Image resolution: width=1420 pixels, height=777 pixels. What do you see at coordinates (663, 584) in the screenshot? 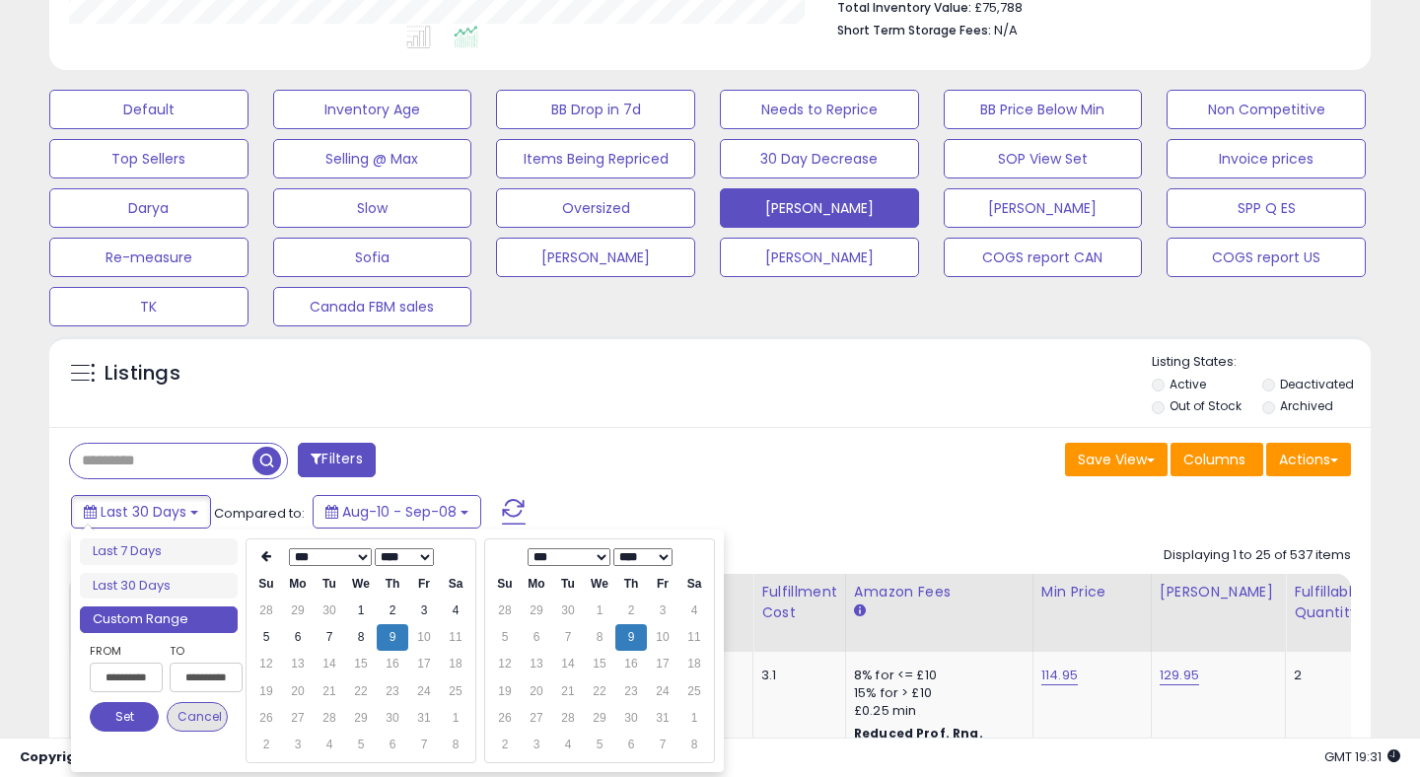
I see `th: Fr` at bounding box center [663, 584].